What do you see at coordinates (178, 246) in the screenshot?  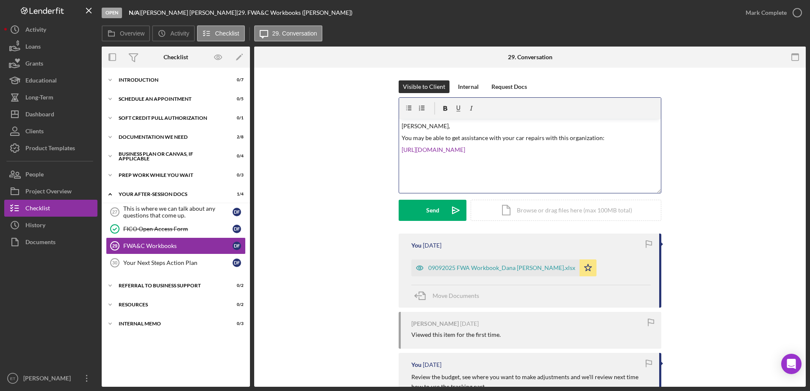 I see `div: FWA&C Workbooks` at bounding box center [178, 246].